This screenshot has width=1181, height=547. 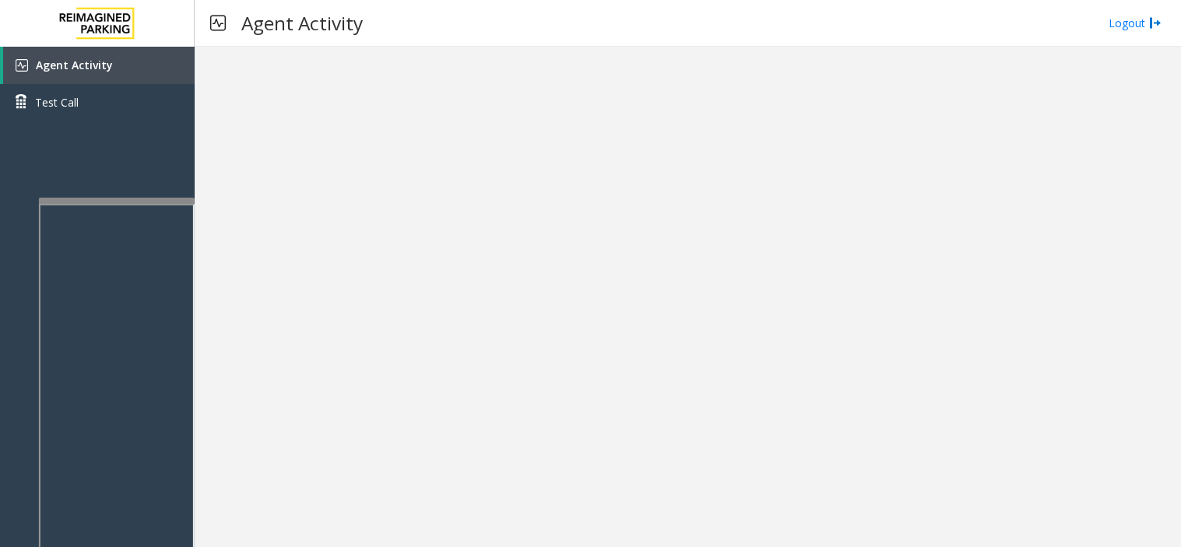 What do you see at coordinates (218, 23) in the screenshot?
I see `img: pageIcon` at bounding box center [218, 23].